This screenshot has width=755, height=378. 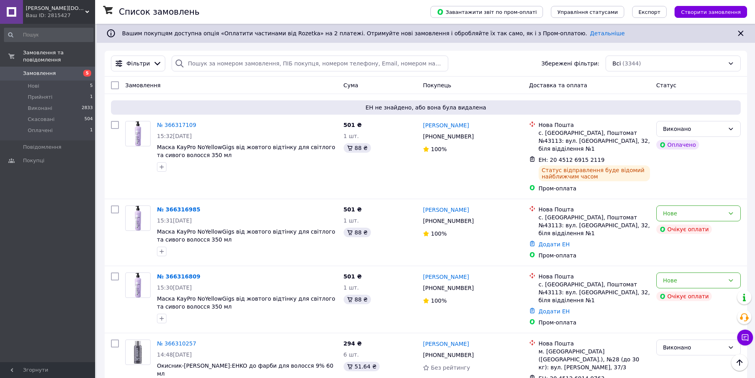 I want to click on span: Скасовані, so click(x=41, y=119).